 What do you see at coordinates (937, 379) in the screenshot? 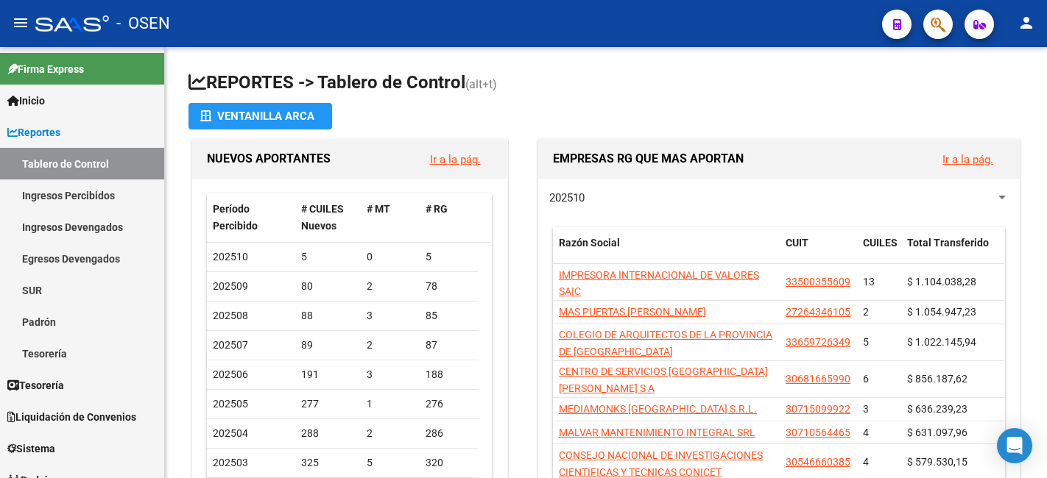
I see `span: $ 856.187,62` at bounding box center [937, 379].